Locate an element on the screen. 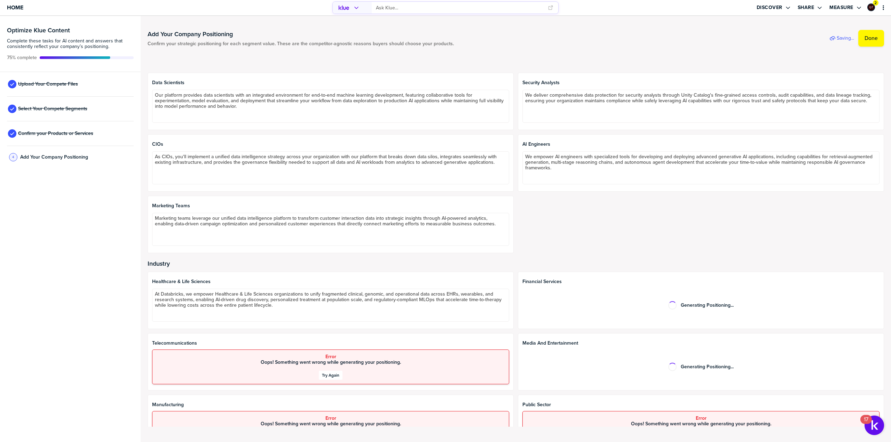 The height and width of the screenshot is (442, 891). span: Select Your Compete Segments is located at coordinates (53, 109).